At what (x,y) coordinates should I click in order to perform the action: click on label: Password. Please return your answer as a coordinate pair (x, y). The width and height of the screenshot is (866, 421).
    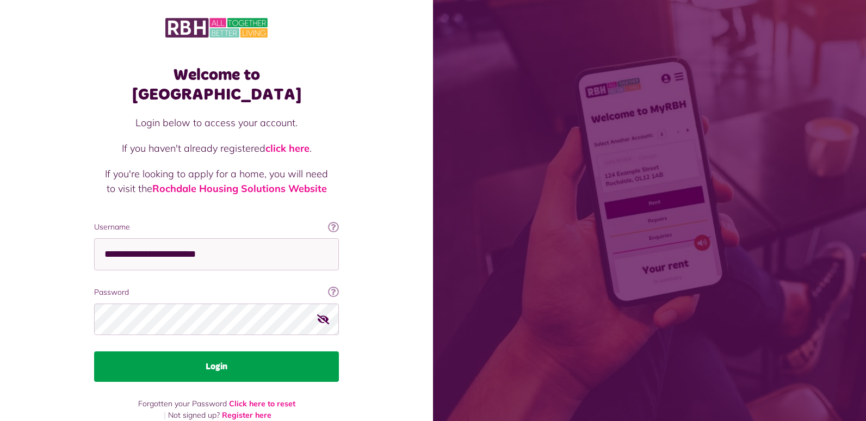
    Looking at the image, I should click on (217, 292).